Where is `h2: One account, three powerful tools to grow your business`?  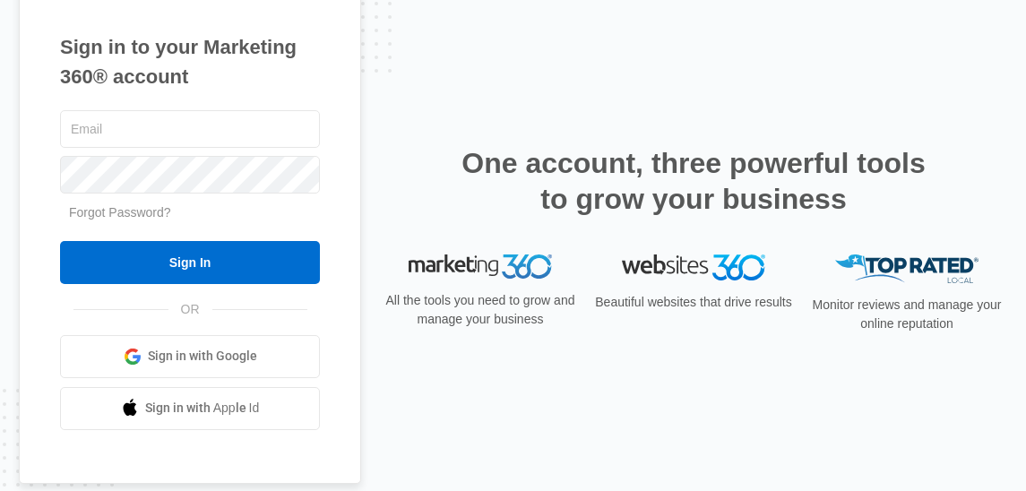
h2: One account, three powerful tools to grow your business is located at coordinates (694, 181).